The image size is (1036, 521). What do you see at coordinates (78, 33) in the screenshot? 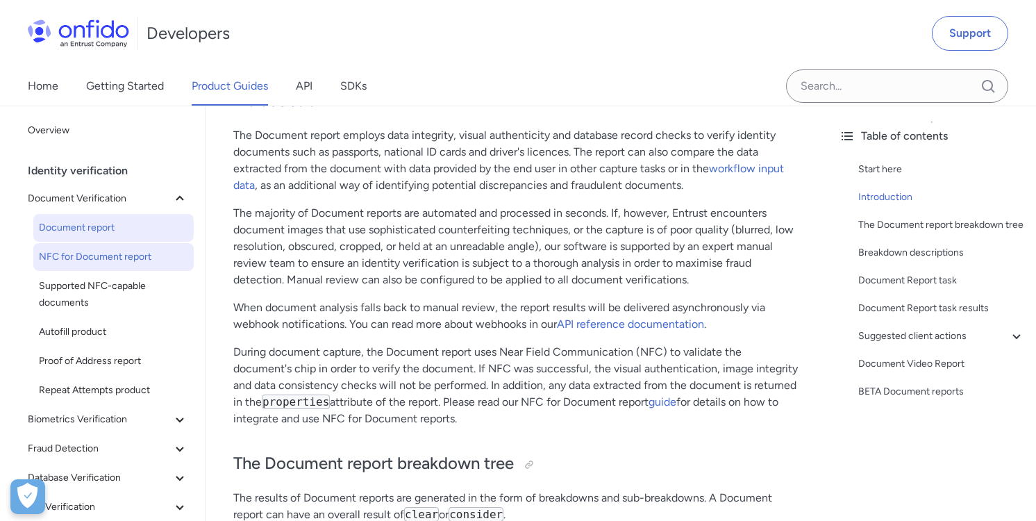
I see `img: Onfido Logo` at bounding box center [78, 33].